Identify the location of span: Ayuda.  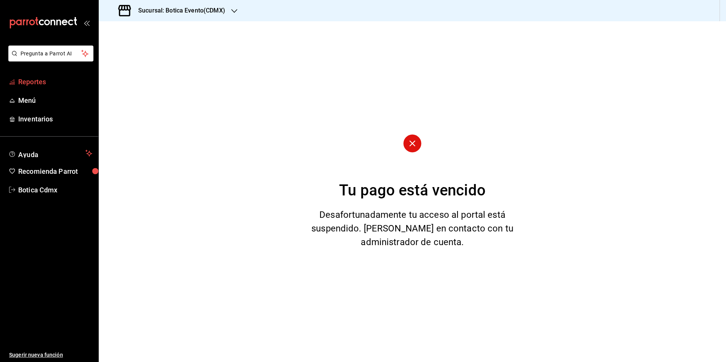
(50, 153).